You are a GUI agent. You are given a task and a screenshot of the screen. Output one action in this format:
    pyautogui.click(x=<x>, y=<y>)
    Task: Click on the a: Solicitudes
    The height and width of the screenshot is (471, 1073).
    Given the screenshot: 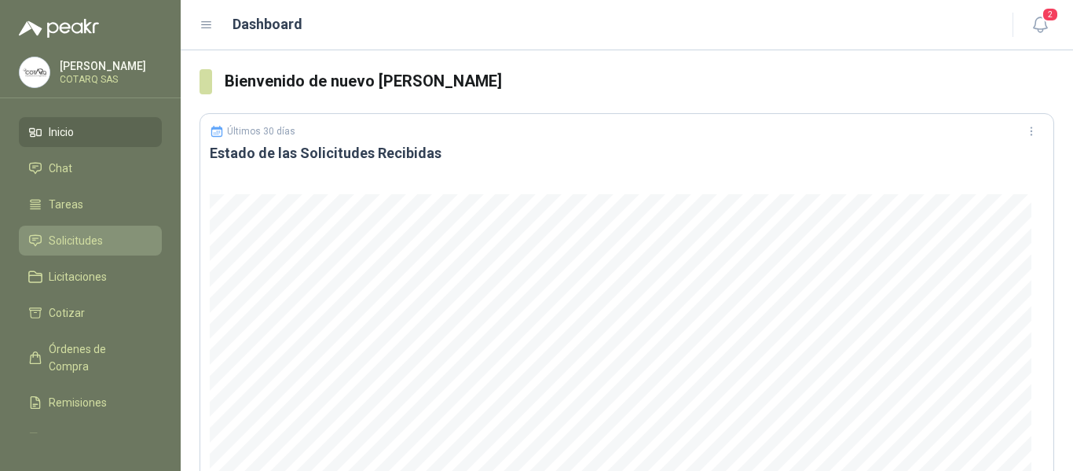 What is the action you would take?
    pyautogui.click(x=90, y=240)
    